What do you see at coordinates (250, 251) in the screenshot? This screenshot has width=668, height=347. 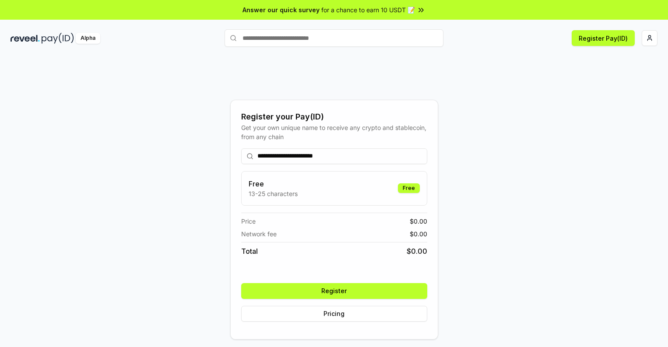 I see `span: Total` at bounding box center [250, 251].